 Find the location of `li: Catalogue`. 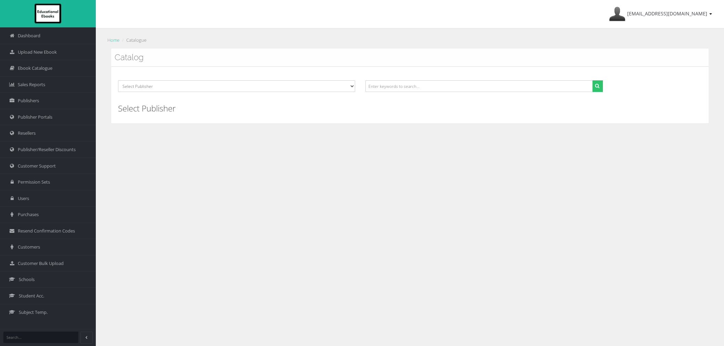

li: Catalogue is located at coordinates (134, 40).